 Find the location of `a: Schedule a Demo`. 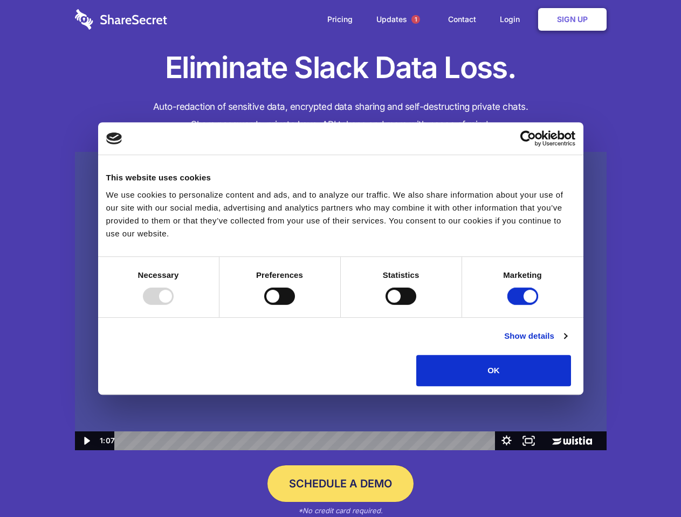

a: Schedule a Demo is located at coordinates (340, 484).